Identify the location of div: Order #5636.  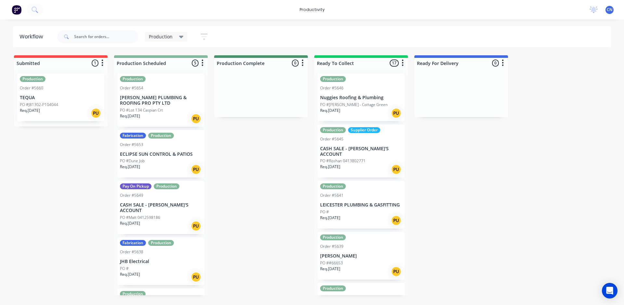
(332, 297).